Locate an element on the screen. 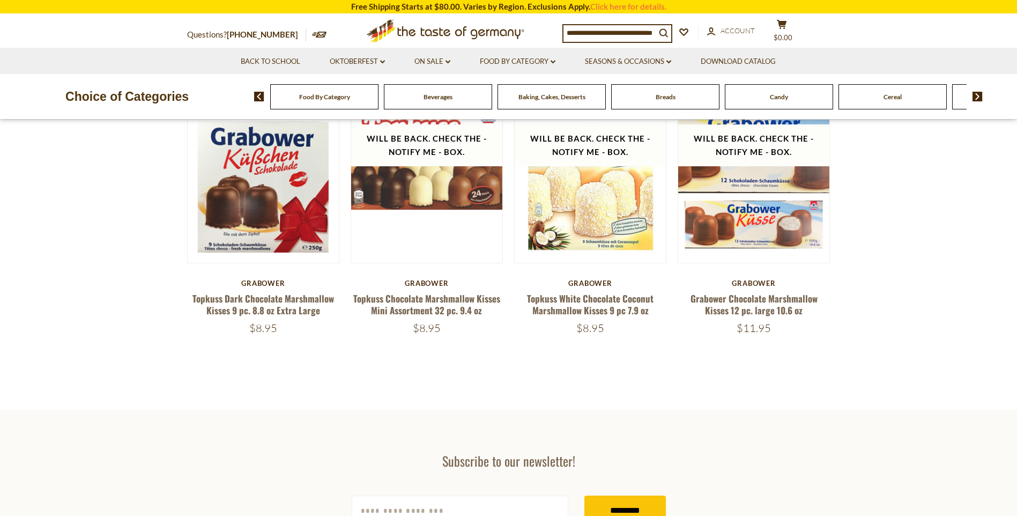  span: Baking, Cakes, Desserts is located at coordinates (552, 97).